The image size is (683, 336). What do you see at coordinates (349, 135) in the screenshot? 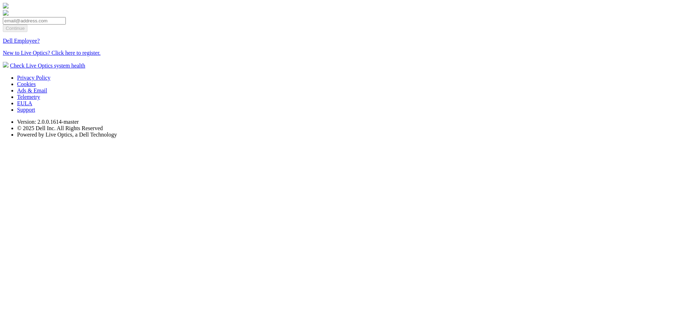
I see `li: Powered by Live Optics, a Dell Technology` at bounding box center [349, 135].